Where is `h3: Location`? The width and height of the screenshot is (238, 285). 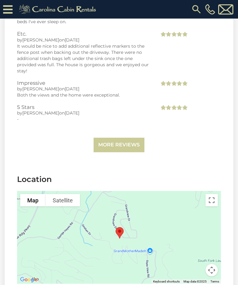
h3: Location is located at coordinates (119, 179).